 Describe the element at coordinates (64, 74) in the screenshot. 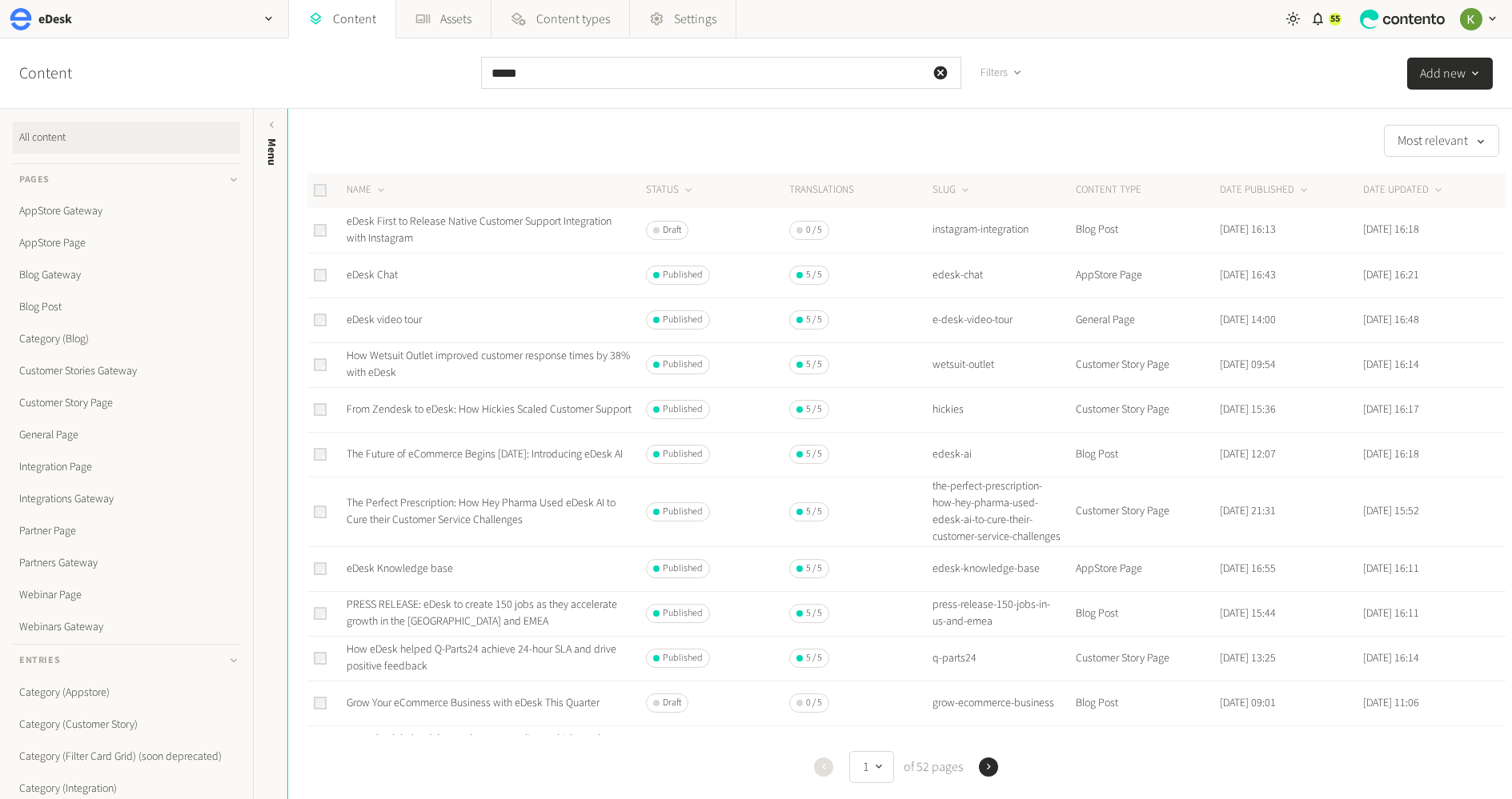

I see `h2: Content` at that location.